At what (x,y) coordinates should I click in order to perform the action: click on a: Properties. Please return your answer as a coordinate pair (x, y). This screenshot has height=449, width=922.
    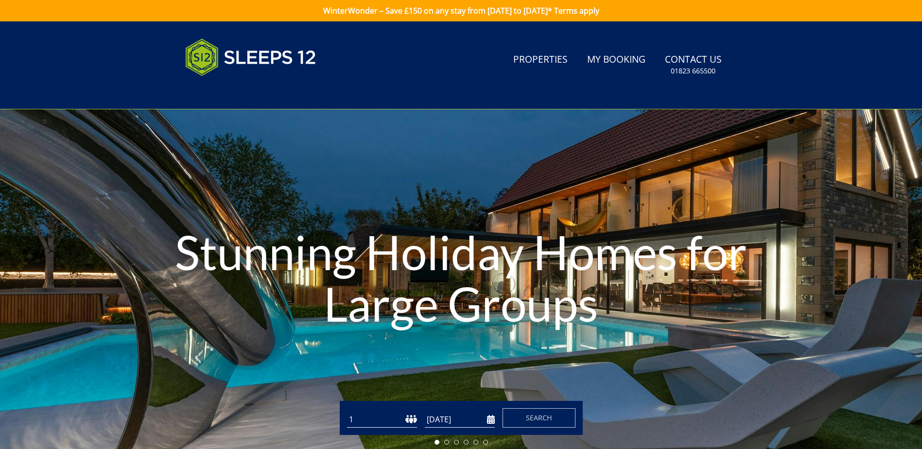
    Looking at the image, I should click on (540, 60).